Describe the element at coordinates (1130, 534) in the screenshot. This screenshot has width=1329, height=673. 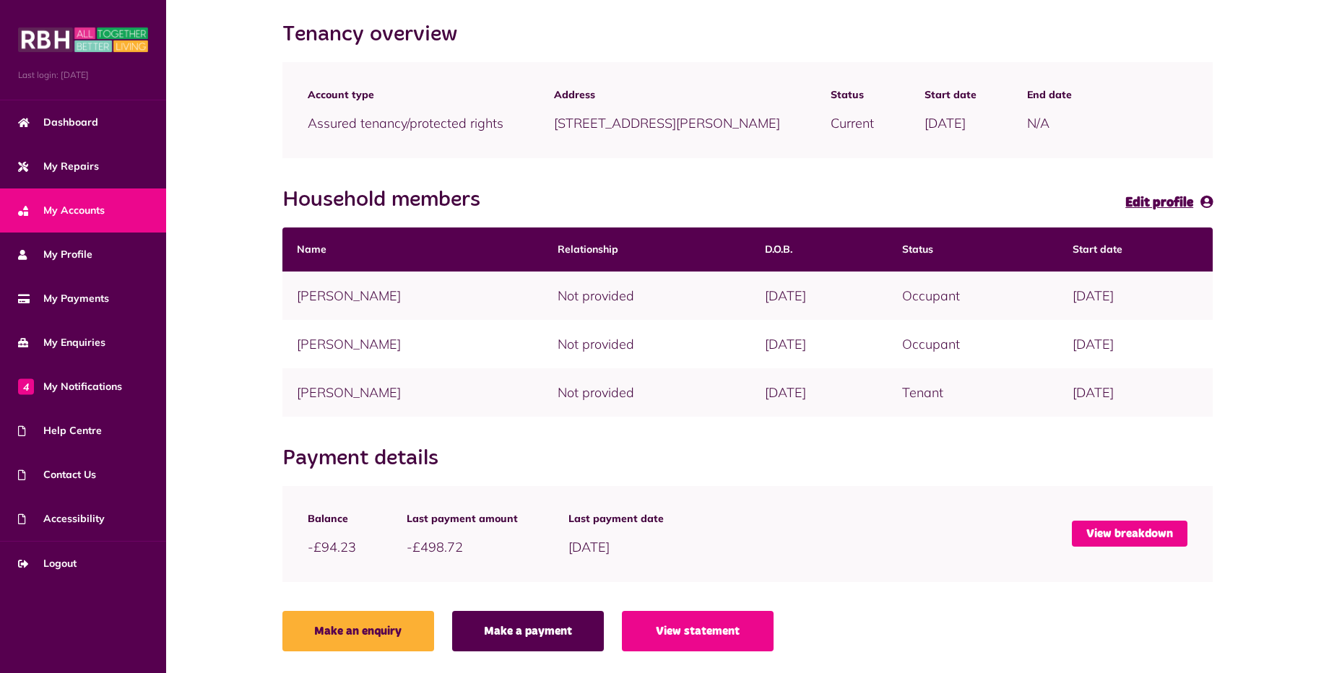
I see `a: View breakdown` at that location.